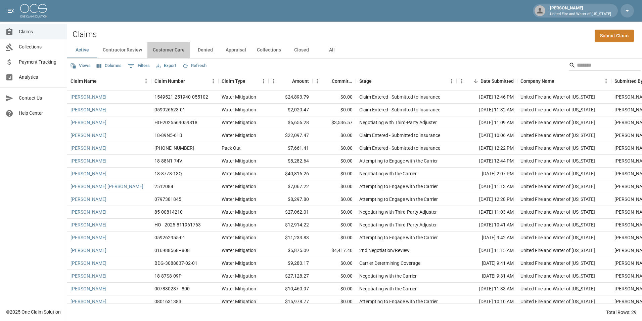  What do you see at coordinates (139, 66) in the screenshot?
I see `button: Show filters` at bounding box center [139, 66].